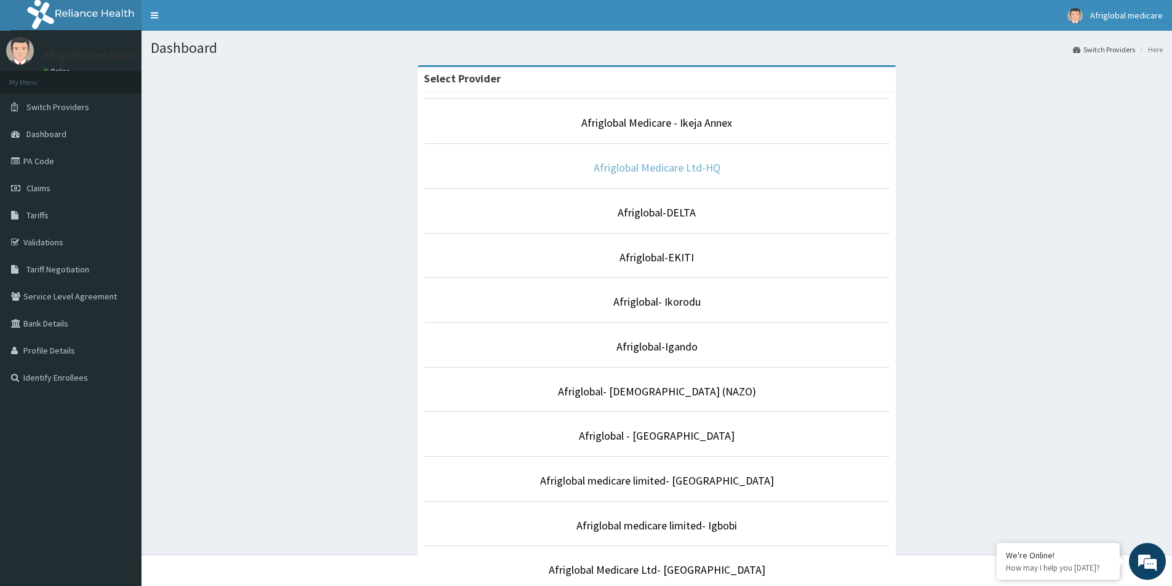 The image size is (1172, 586). What do you see at coordinates (58, 270) in the screenshot?
I see `span: Tariff Negotiation` at bounding box center [58, 270].